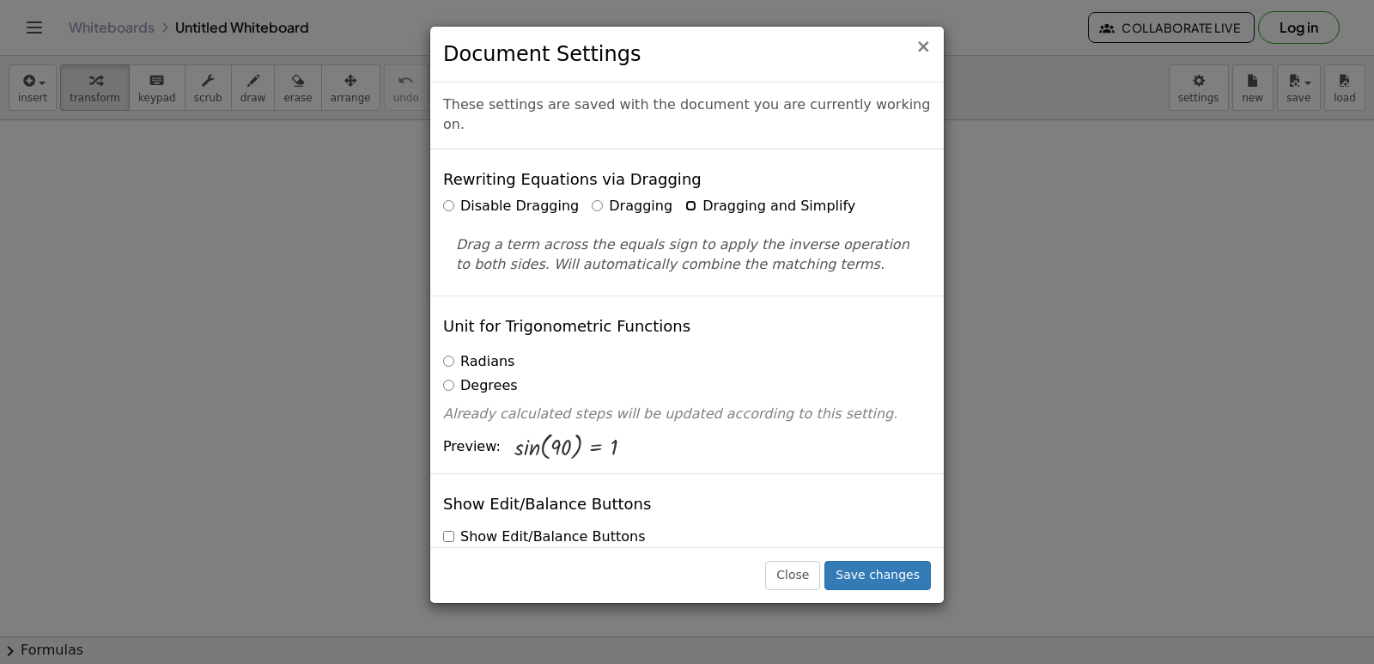  What do you see at coordinates (448, 536) in the screenshot?
I see `input: Show Edit/Balance Buttons` at bounding box center [448, 536].